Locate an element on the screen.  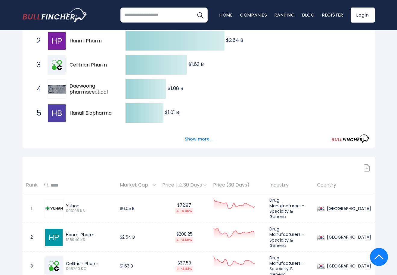
div: Celltrion Pharm is located at coordinates (89, 263).